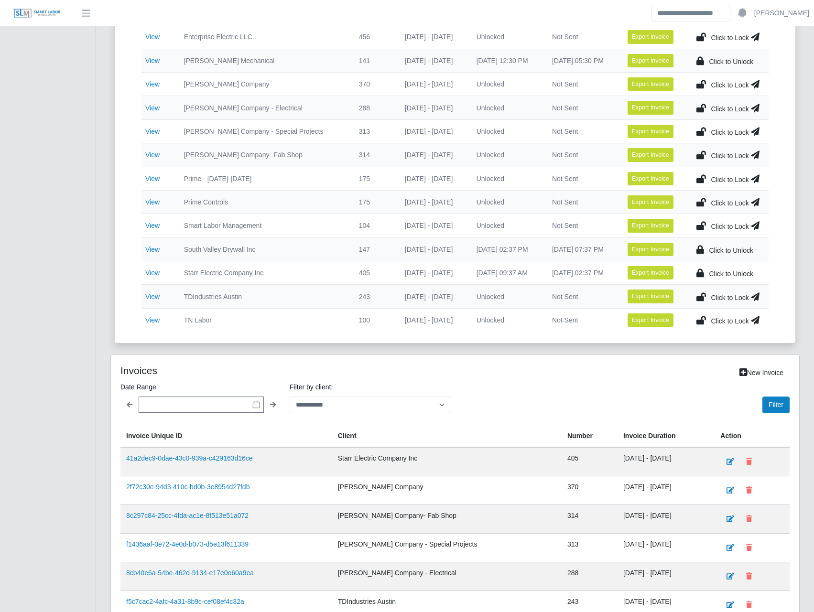  I want to click on img: SLM Logo, so click(37, 13).